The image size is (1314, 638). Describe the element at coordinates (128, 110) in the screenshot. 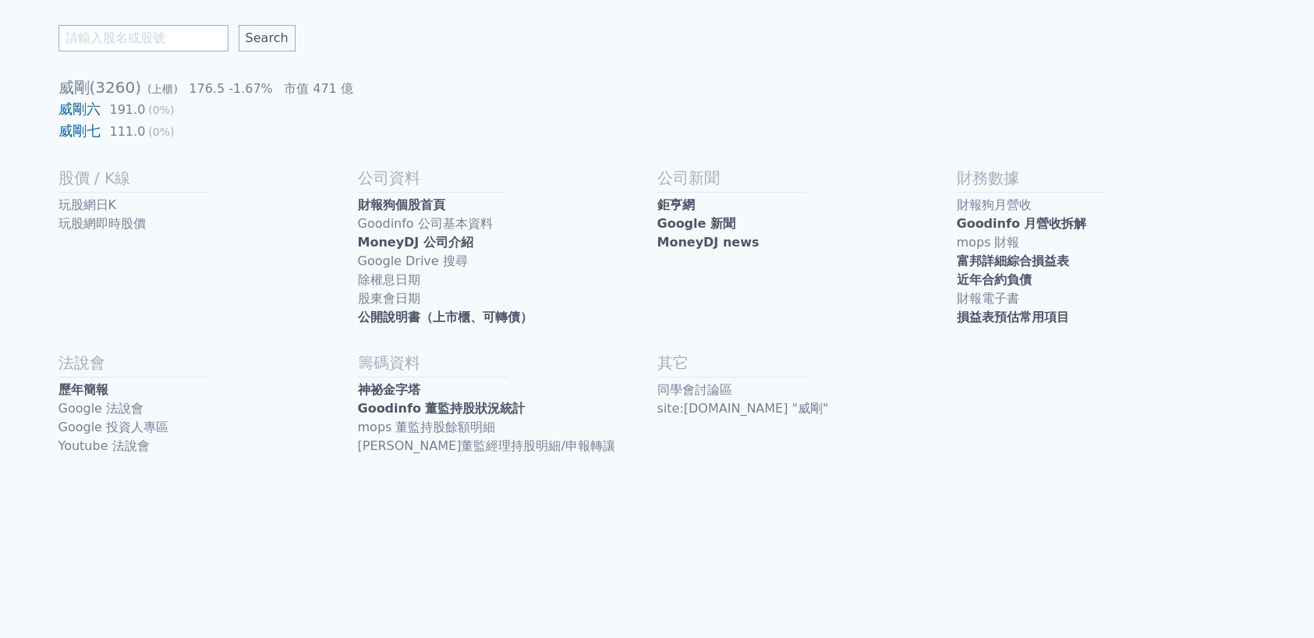

I see `div: 191.0` at that location.